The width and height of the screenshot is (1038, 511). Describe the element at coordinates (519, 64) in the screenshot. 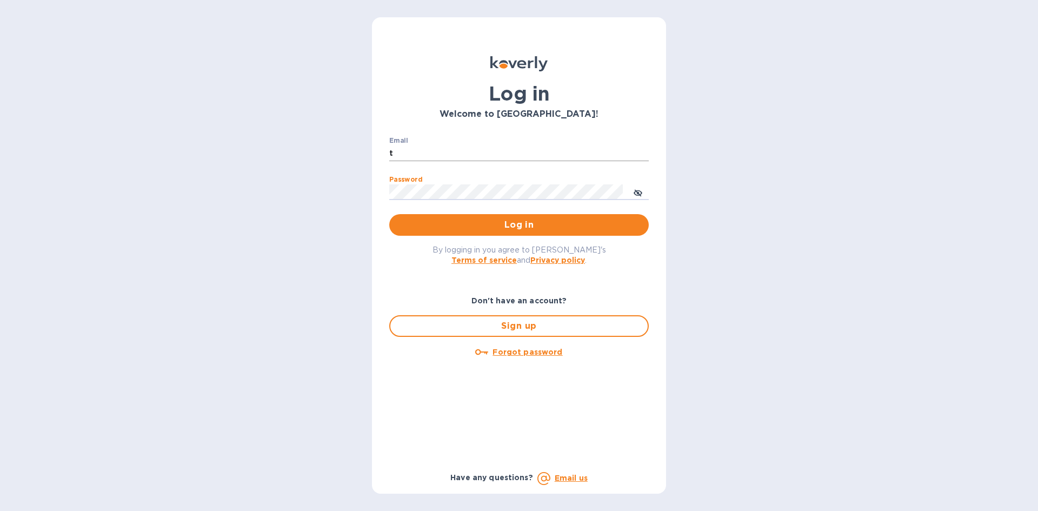

I see `img: Koverly` at that location.